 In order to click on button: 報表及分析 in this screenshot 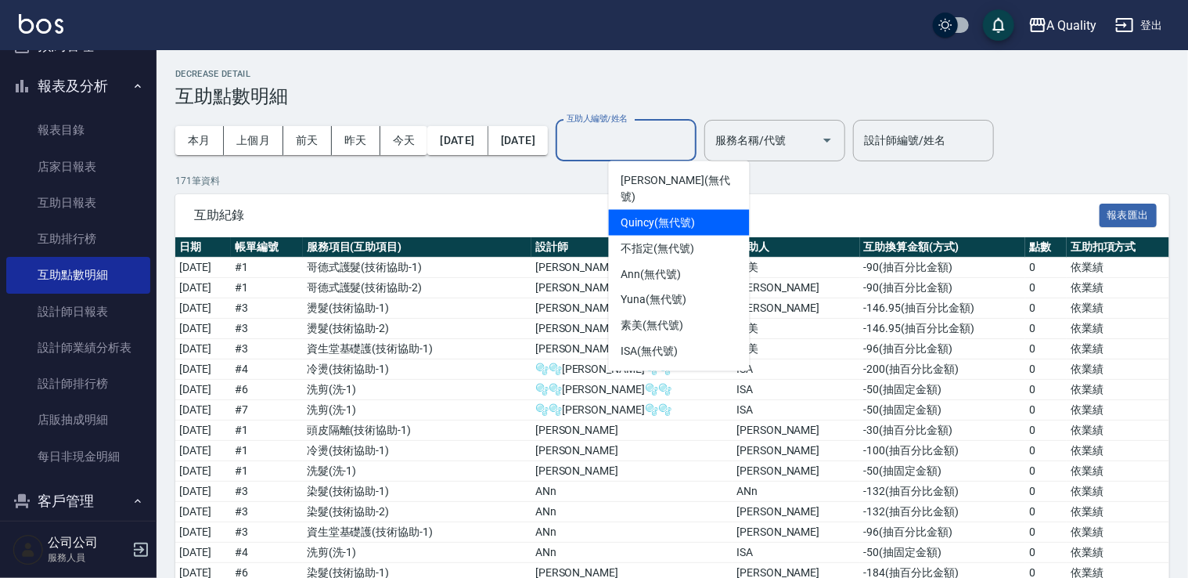, I will do `click(78, 86)`.